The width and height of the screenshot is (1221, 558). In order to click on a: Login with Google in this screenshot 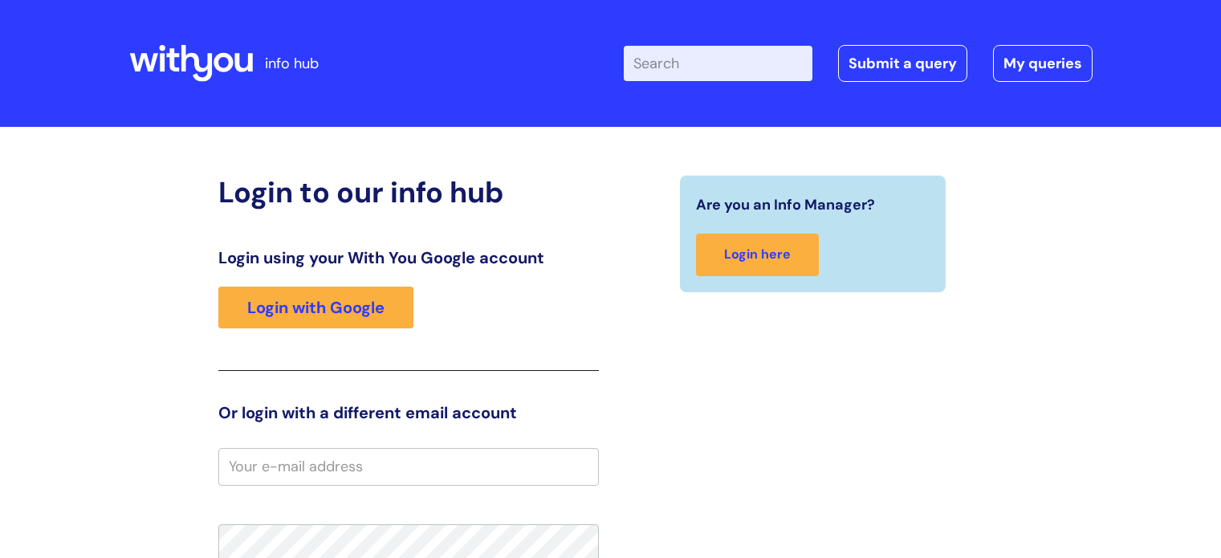, I will do `click(316, 308)`.